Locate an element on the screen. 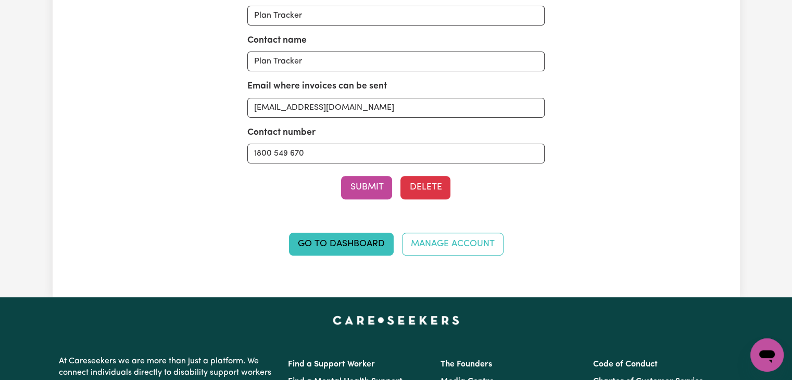  input: e.g. 0412 345 678 is located at coordinates (396, 154).